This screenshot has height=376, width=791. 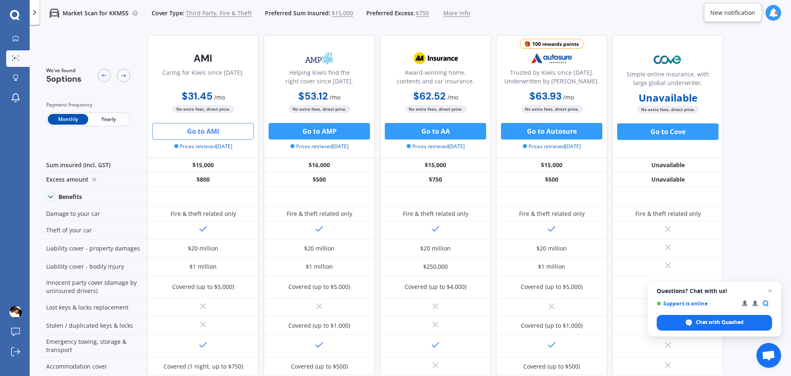 I want to click on div: Covered (1 night, up to $750), so click(x=203, y=366).